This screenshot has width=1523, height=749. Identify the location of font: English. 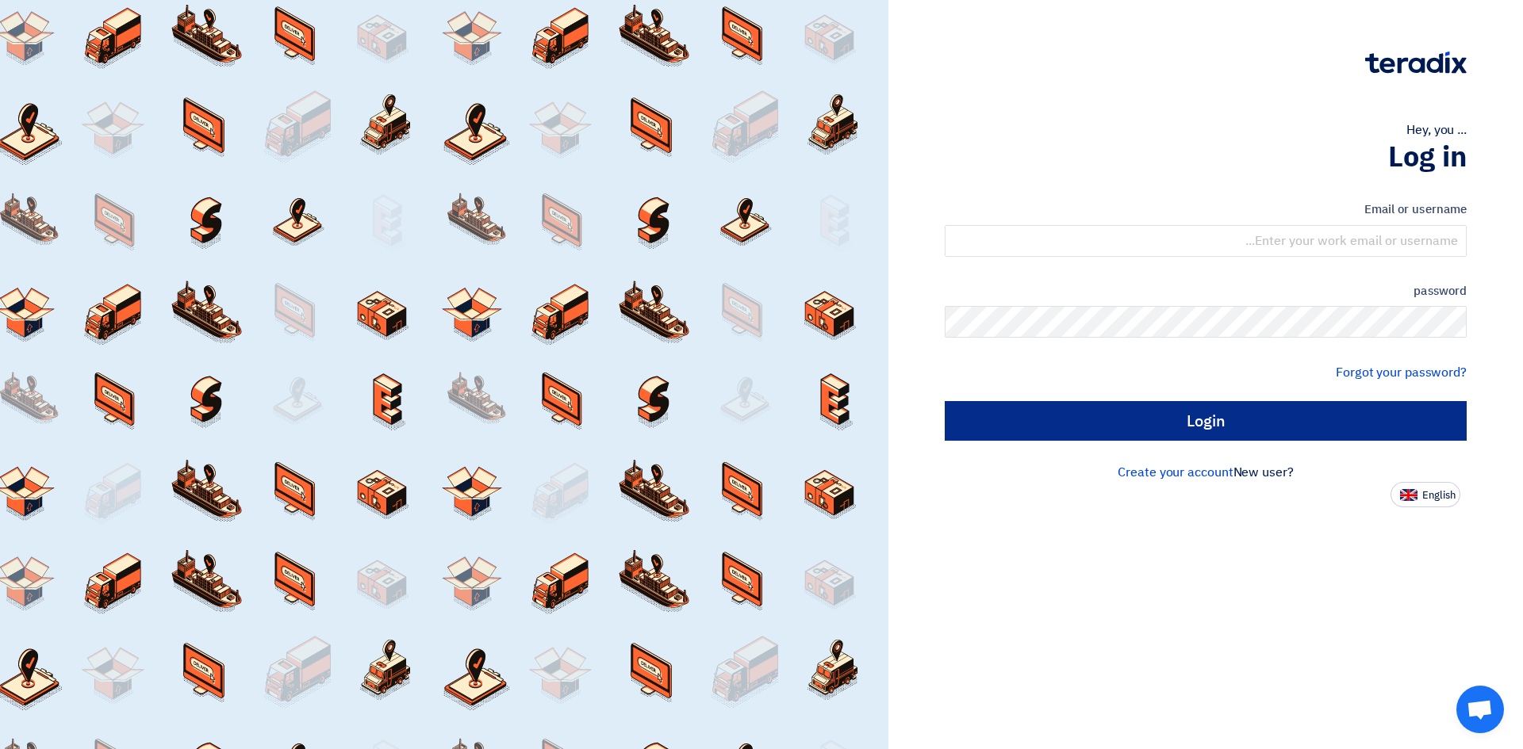
(1439, 495).